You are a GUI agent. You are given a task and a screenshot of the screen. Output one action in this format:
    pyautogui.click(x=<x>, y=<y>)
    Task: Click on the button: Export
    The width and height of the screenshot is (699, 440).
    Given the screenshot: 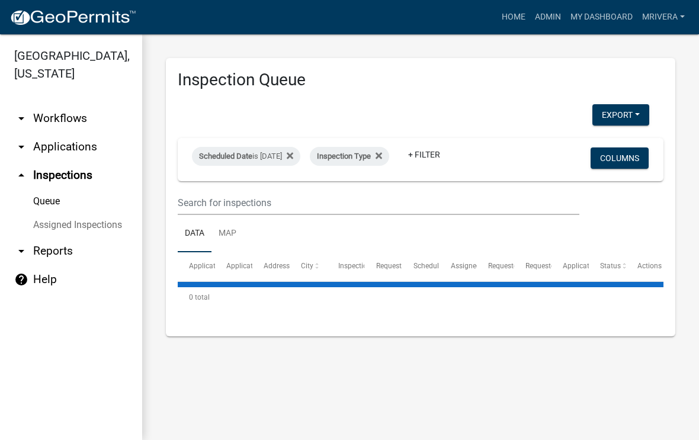 What is the action you would take?
    pyautogui.click(x=621, y=115)
    